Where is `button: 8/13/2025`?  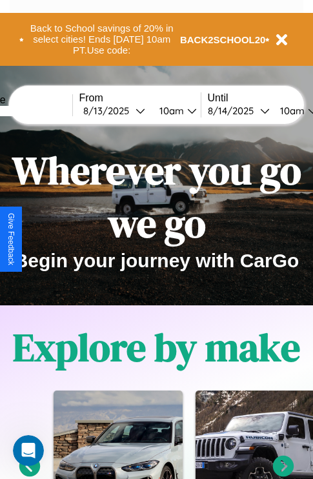 button: 8/13/2025 is located at coordinates (114, 110).